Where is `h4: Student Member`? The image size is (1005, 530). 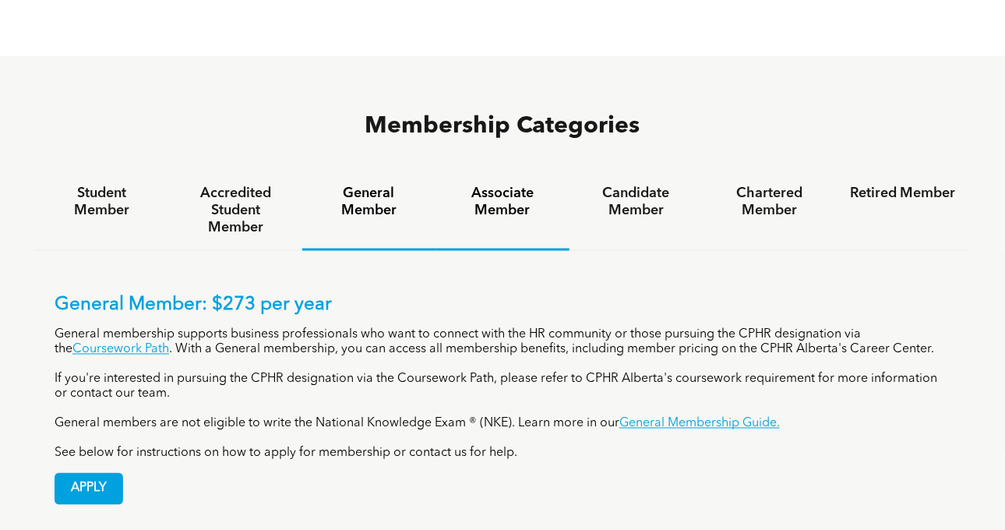 h4: Student Member is located at coordinates (101, 202).